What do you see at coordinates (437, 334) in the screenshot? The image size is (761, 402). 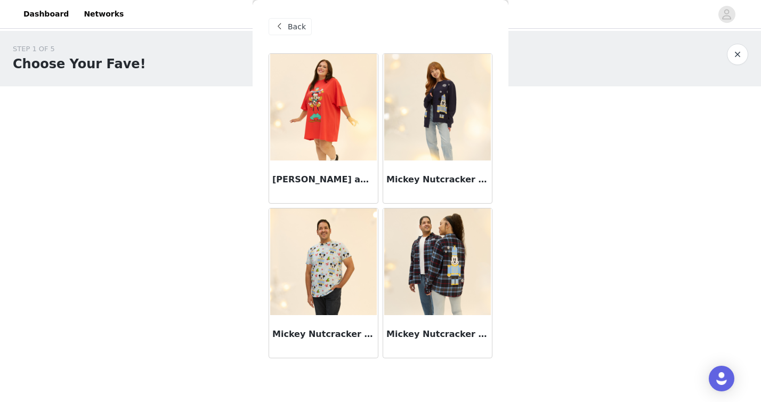 I see `h3: Mickey Nutcracker Flannel` at bounding box center [437, 334].